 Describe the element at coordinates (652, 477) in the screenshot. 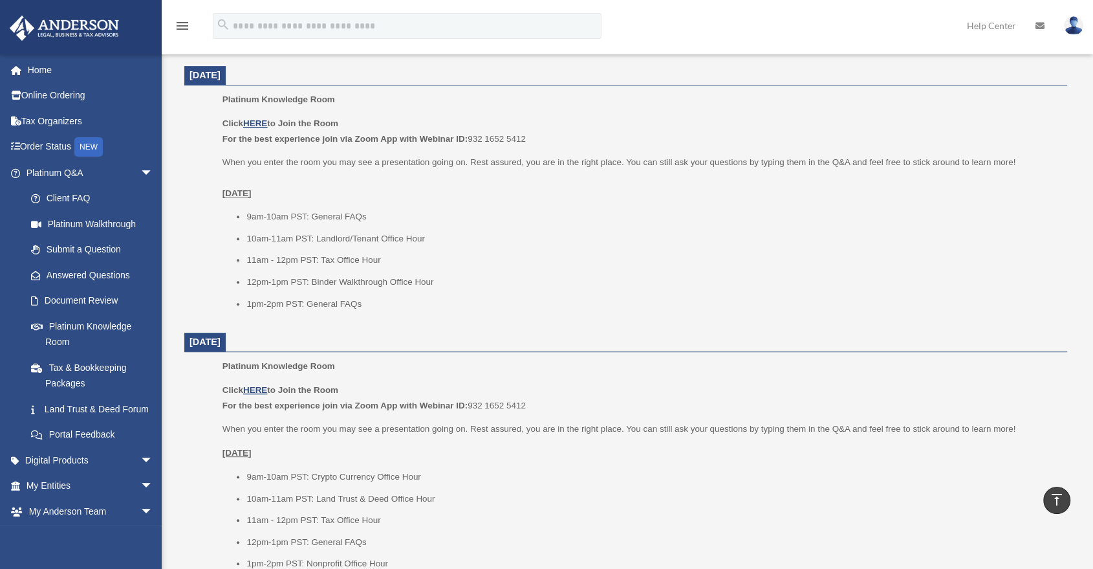

I see `li: 9am-10am PST: Crypto Currency Office Hour` at that location.